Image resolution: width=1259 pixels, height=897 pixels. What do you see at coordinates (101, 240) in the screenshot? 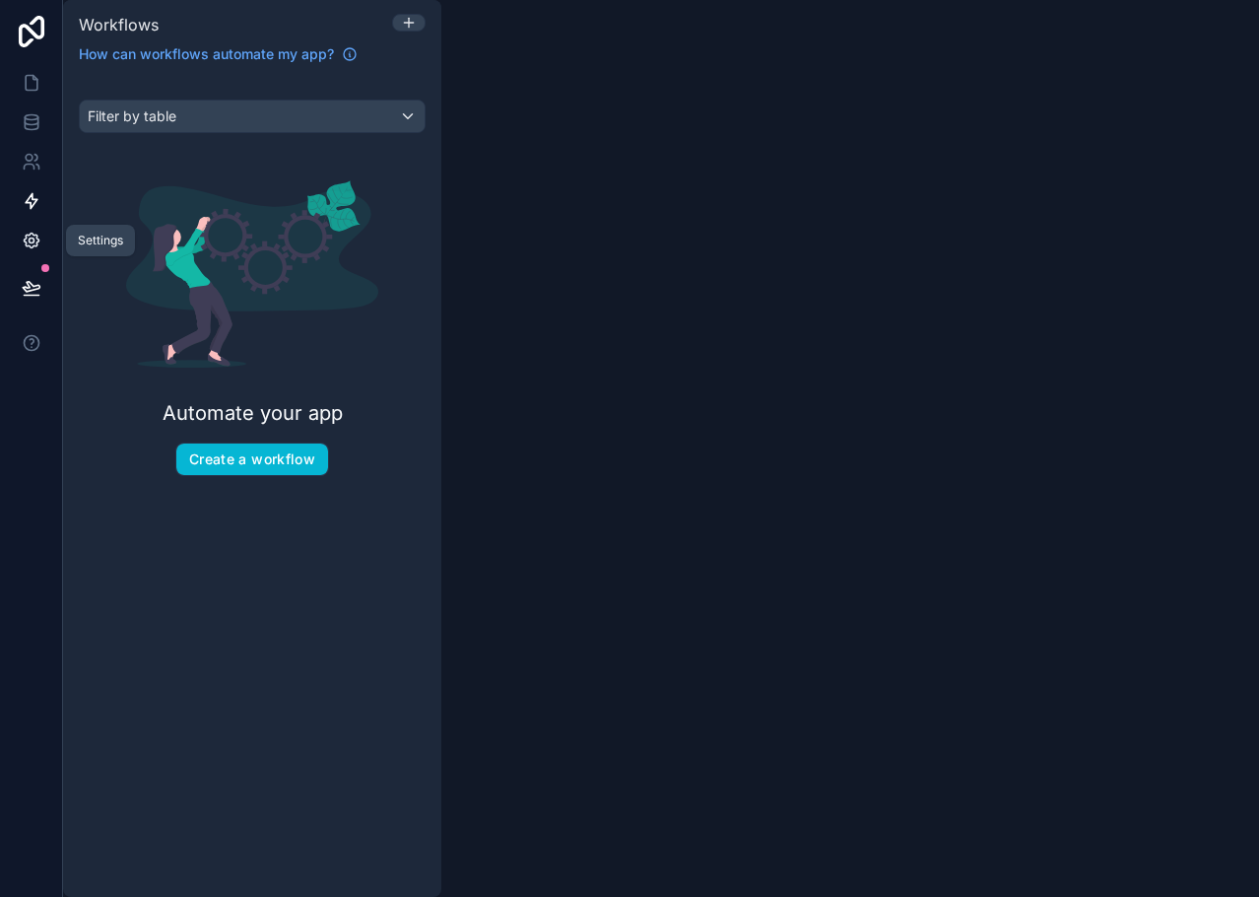
I see `div: Settings` at bounding box center [101, 240].